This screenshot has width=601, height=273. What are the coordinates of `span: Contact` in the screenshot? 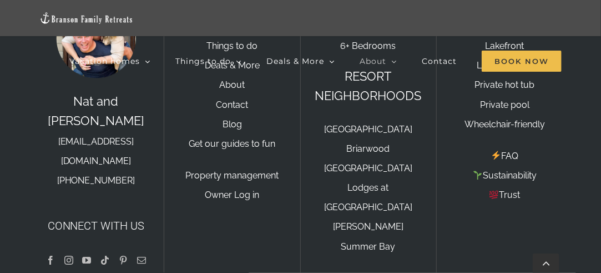 It's located at (439, 61).